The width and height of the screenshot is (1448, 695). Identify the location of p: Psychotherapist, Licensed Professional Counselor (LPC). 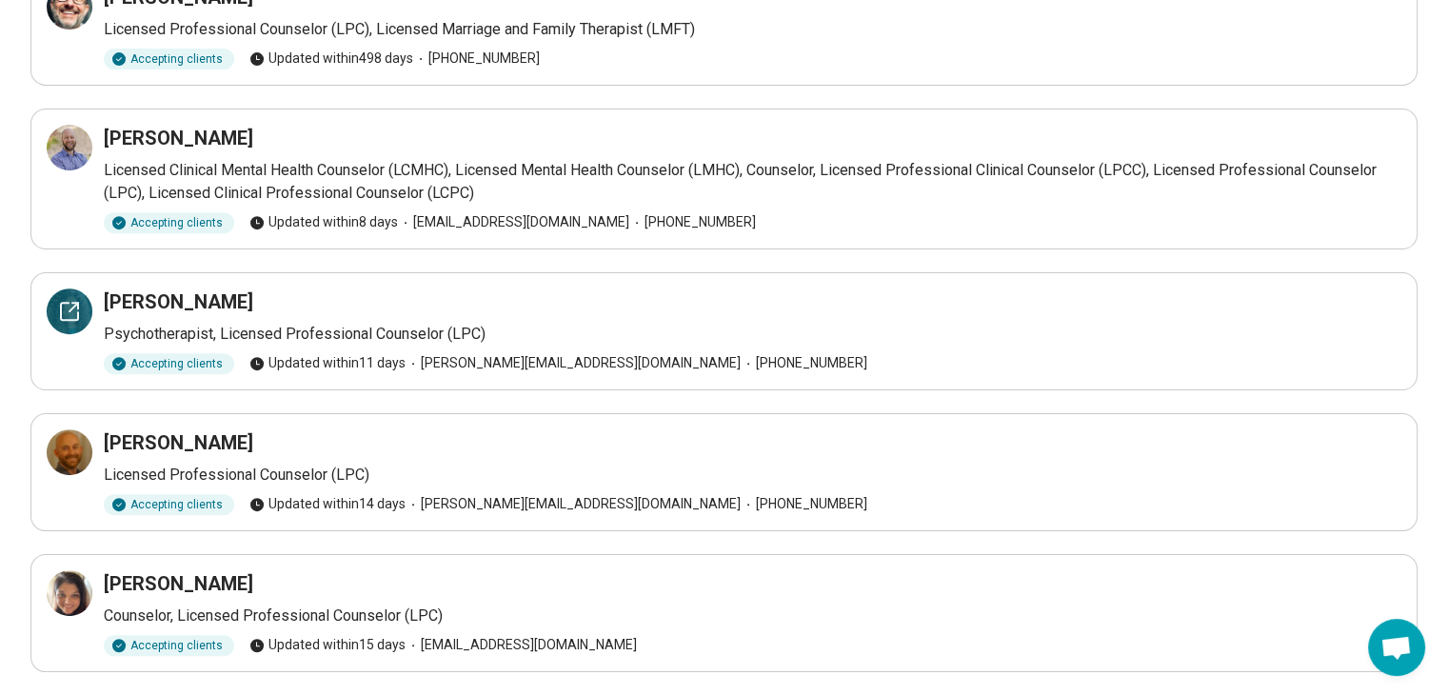
(752, 334).